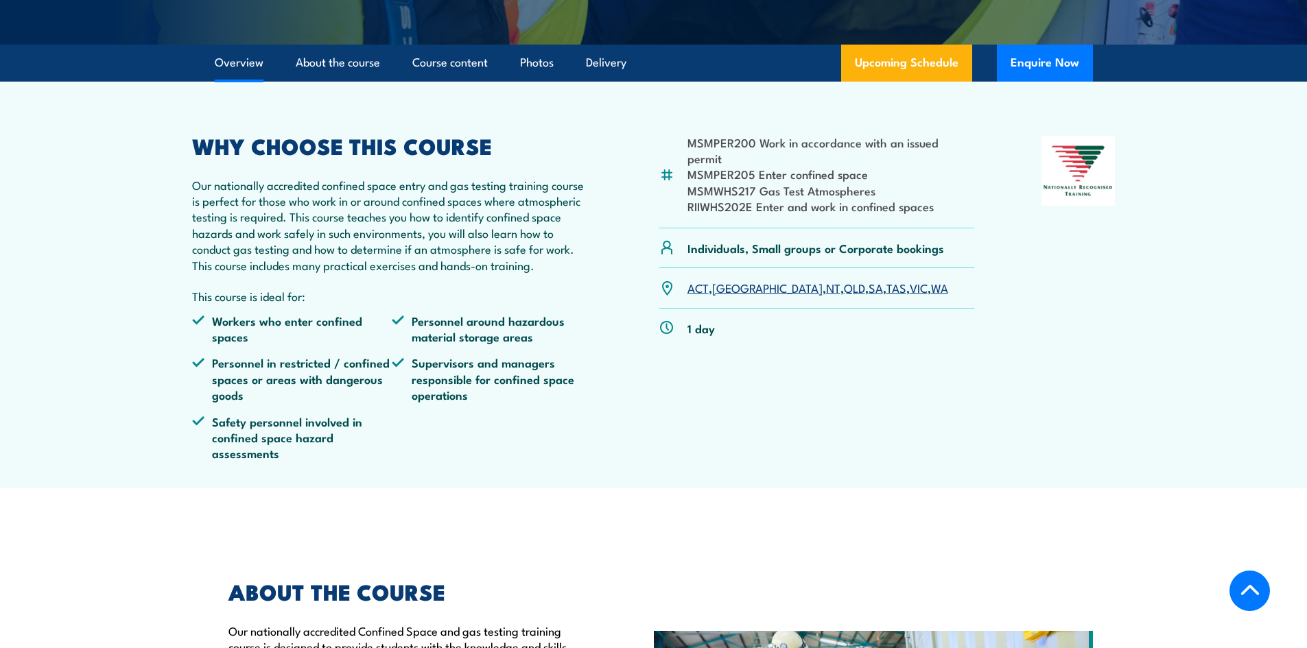 This screenshot has width=1307, height=648. I want to click on a: WA, so click(939, 288).